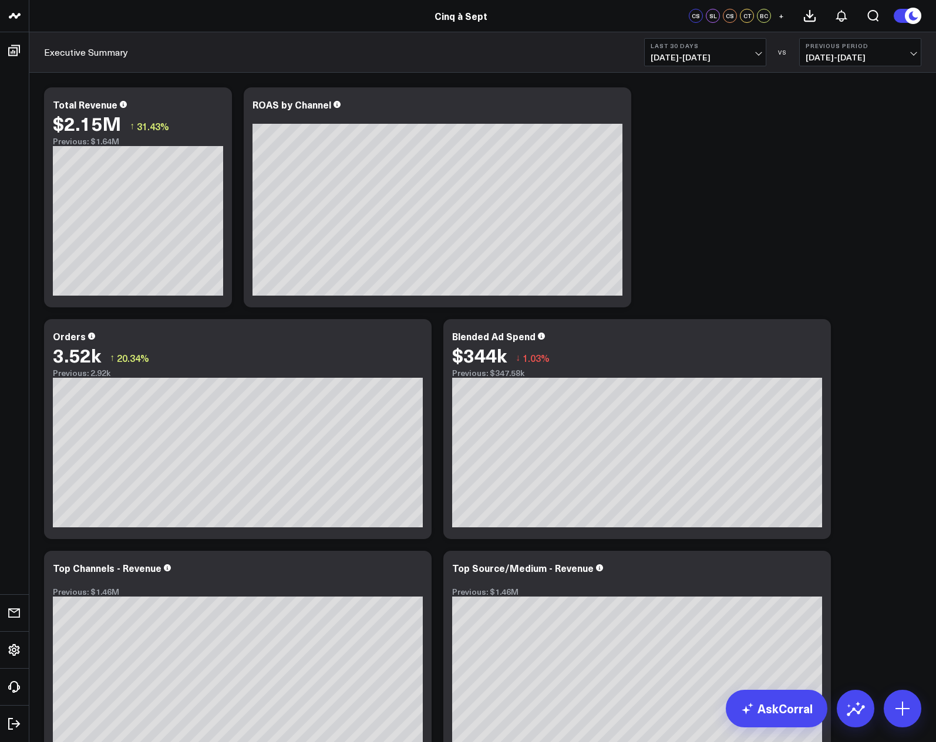  What do you see at coordinates (782, 52) in the screenshot?
I see `div: VS` at bounding box center [782, 52].